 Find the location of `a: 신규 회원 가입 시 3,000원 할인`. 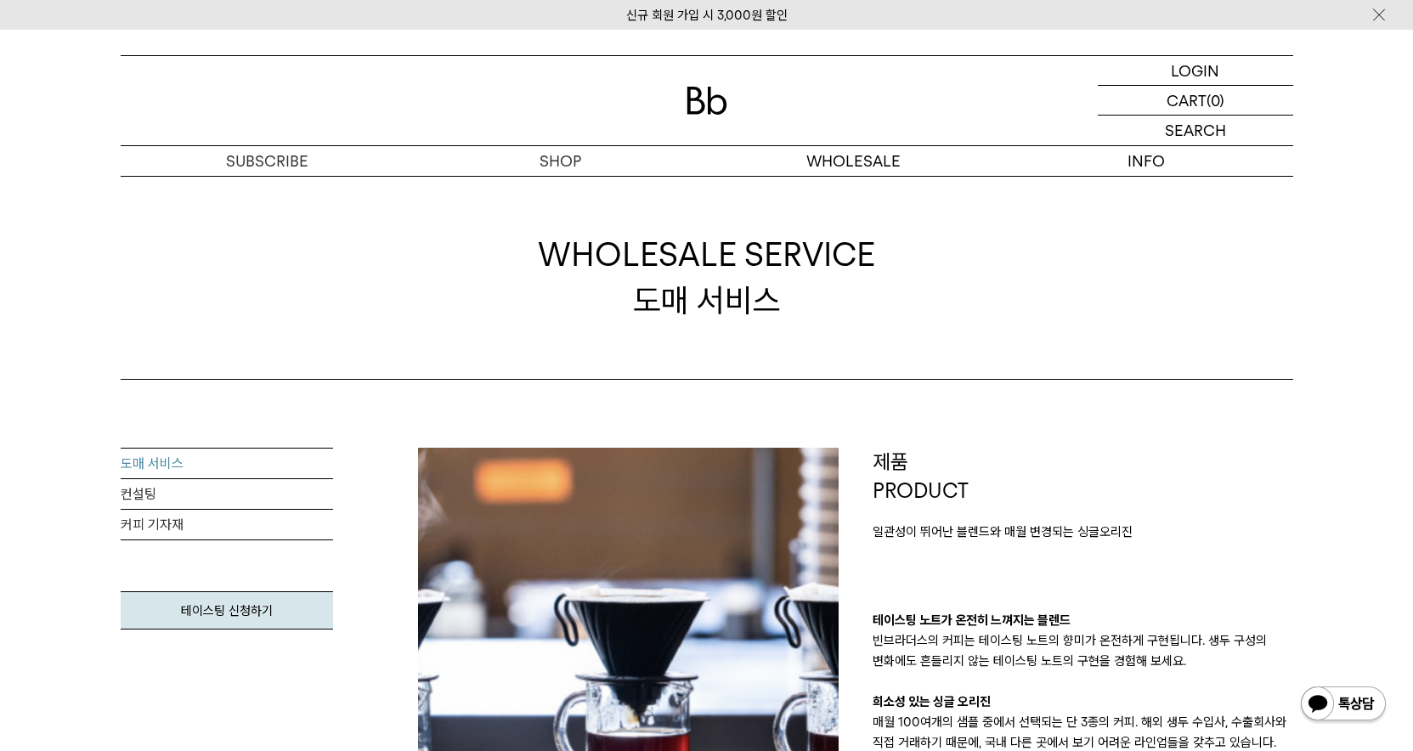

a: 신규 회원 가입 시 3,000원 할인 is located at coordinates (707, 15).